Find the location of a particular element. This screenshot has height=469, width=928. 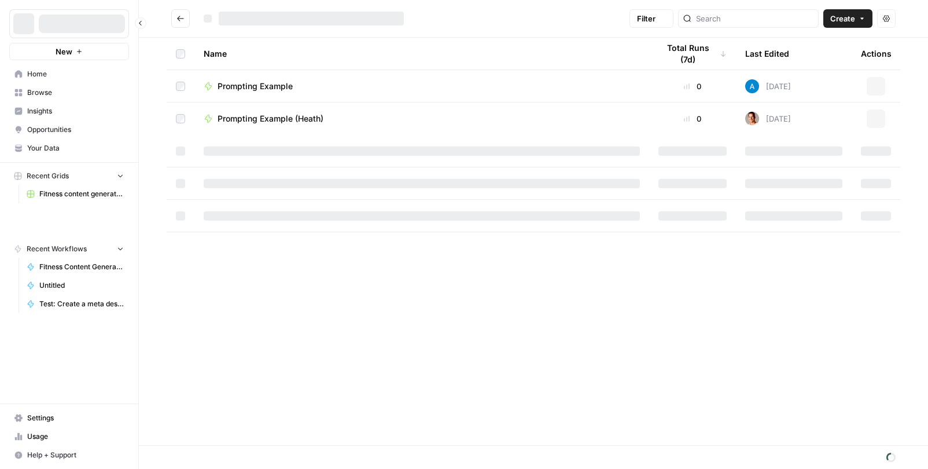

button: Help + Support is located at coordinates (69, 455).